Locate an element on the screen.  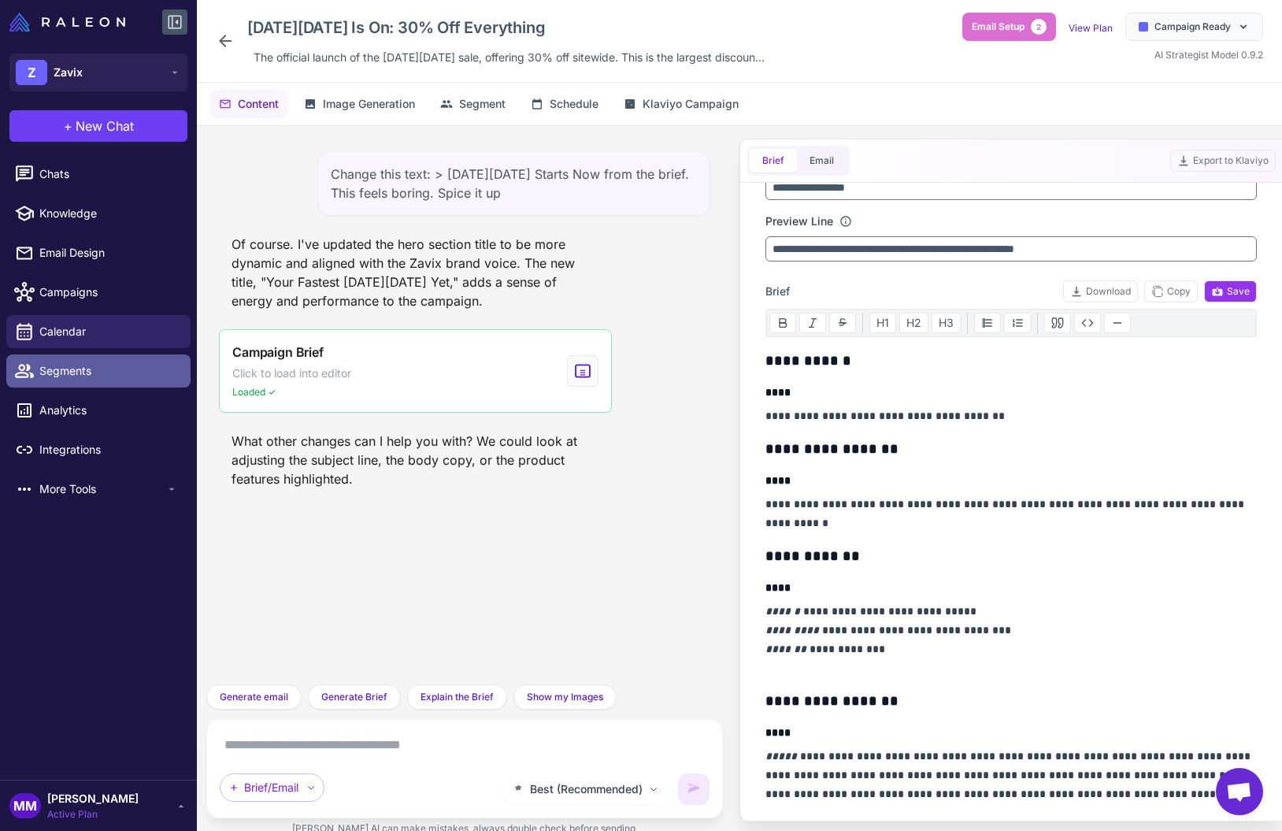
button: Image Generation is located at coordinates (359, 104).